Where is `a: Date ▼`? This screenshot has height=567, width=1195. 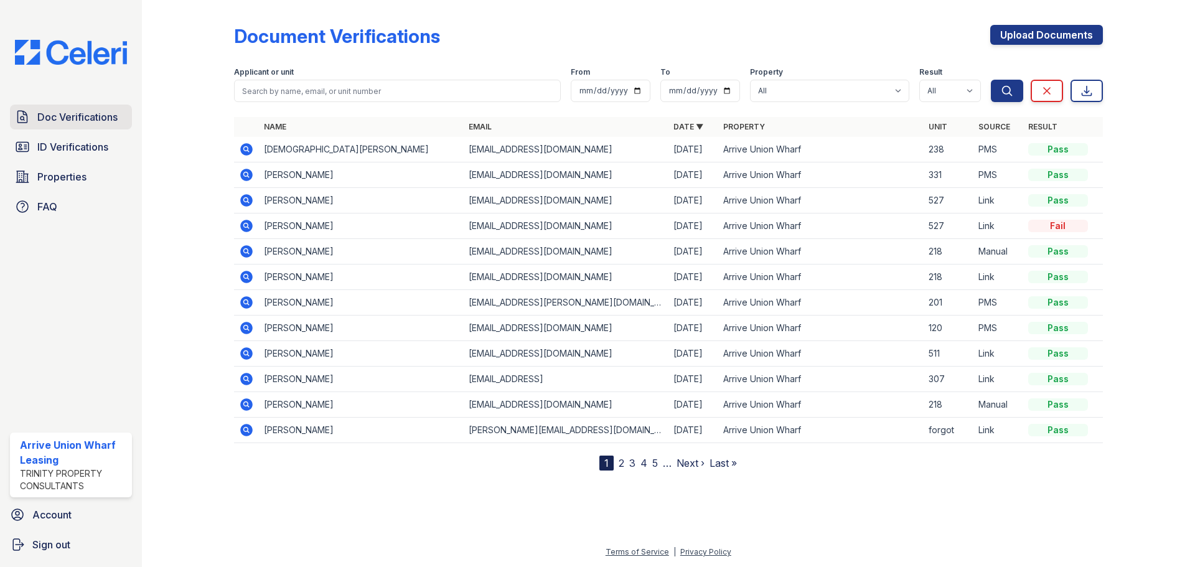 a: Date ▼ is located at coordinates (688, 126).